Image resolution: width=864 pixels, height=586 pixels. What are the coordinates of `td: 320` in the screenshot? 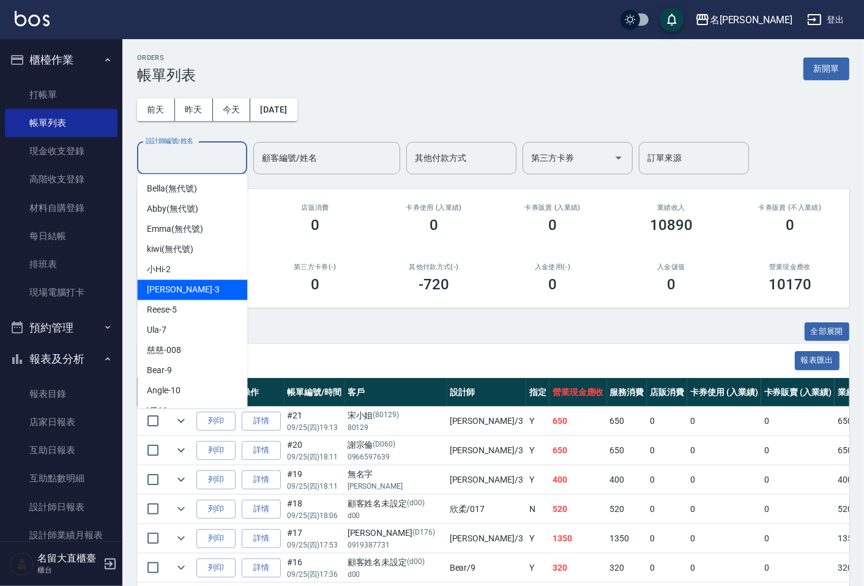 It's located at (578, 568).